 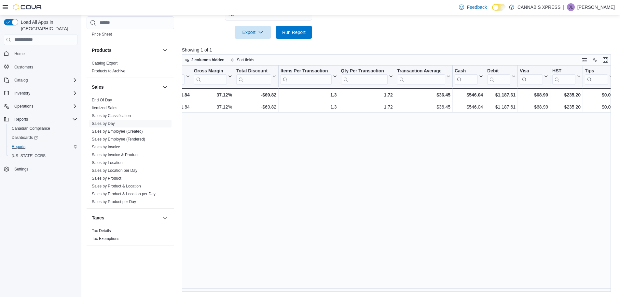 I want to click on span: Customers, so click(x=24, y=67).